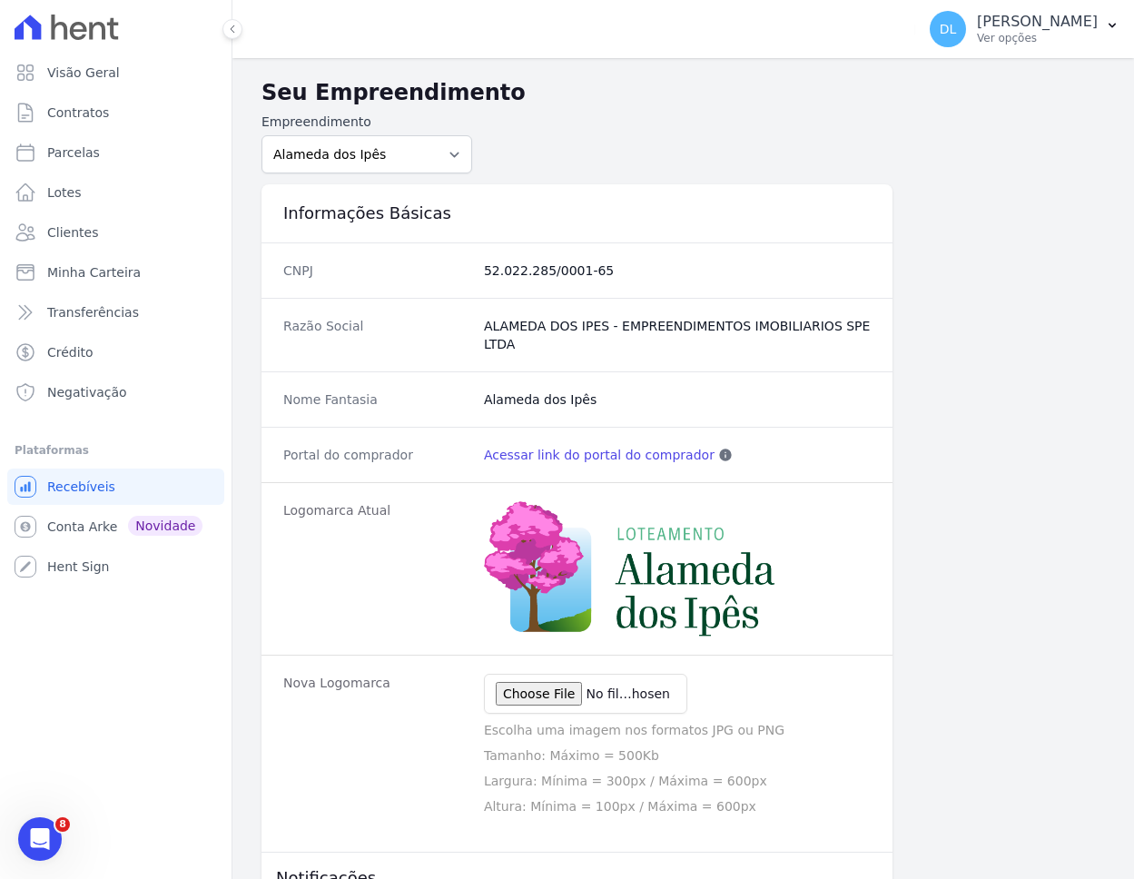  What do you see at coordinates (93, 312) in the screenshot?
I see `span: Transferências` at bounding box center [93, 312].